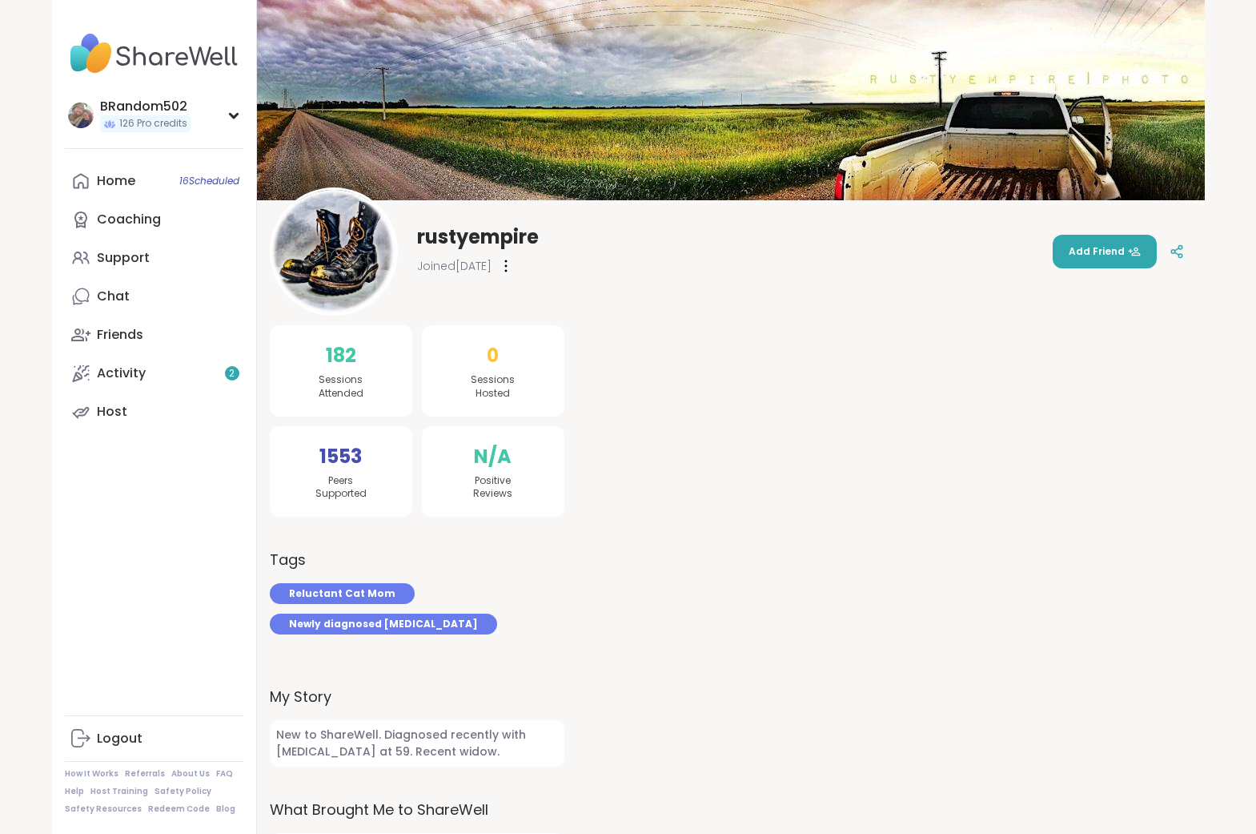 The image size is (1256, 834). I want to click on div: Home, so click(116, 181).